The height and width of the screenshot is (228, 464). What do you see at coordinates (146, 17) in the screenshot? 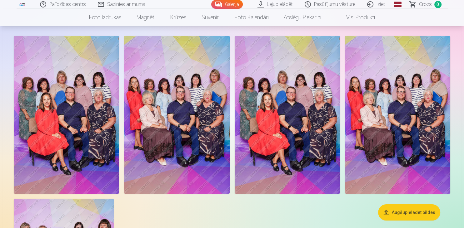
I see `a: Magnēti` at bounding box center [146, 17].